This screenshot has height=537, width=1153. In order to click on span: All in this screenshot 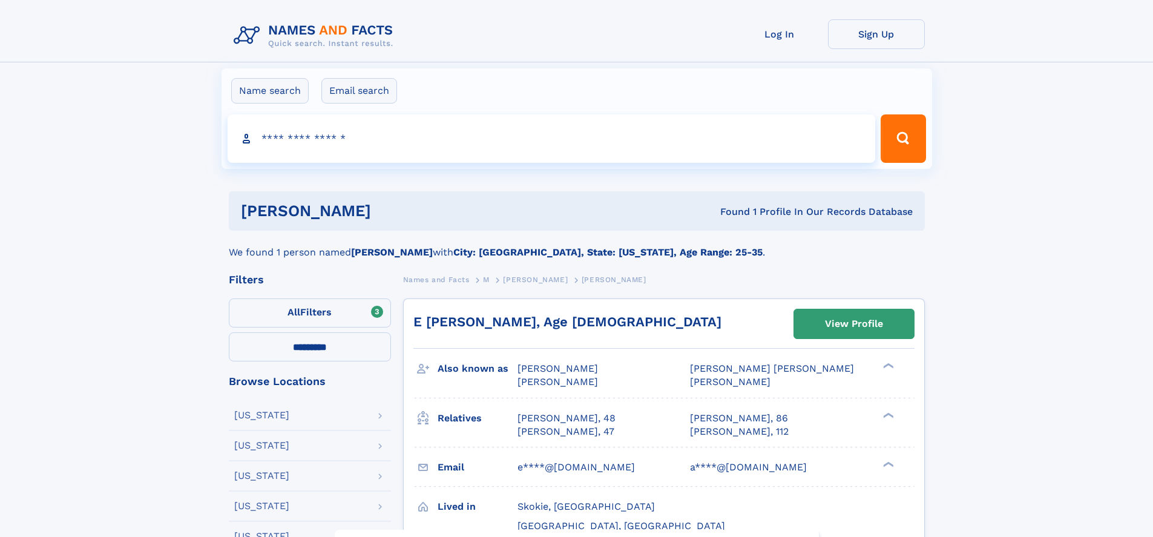, I will do `click(294, 312)`.